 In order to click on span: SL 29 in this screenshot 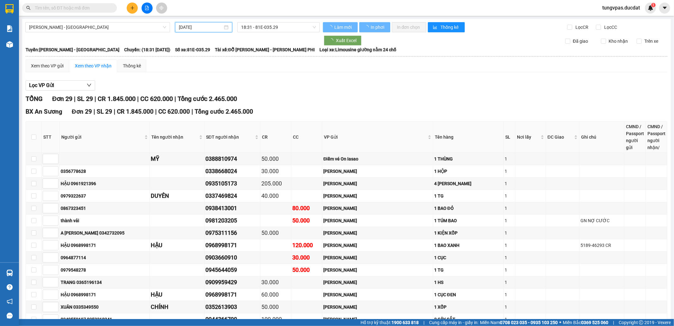, I will do `click(85, 99)`.